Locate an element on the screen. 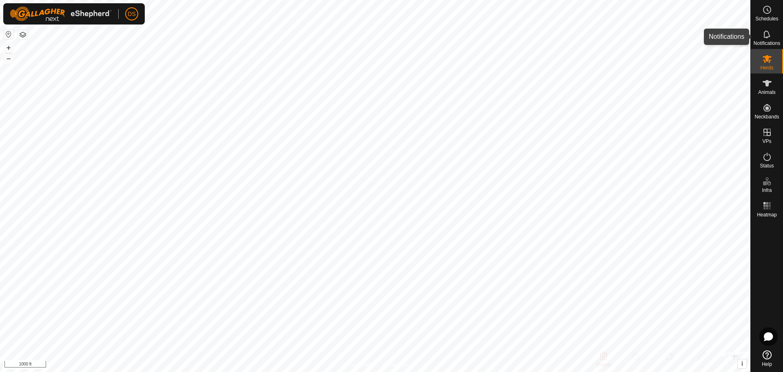  span: DS is located at coordinates (131, 14).